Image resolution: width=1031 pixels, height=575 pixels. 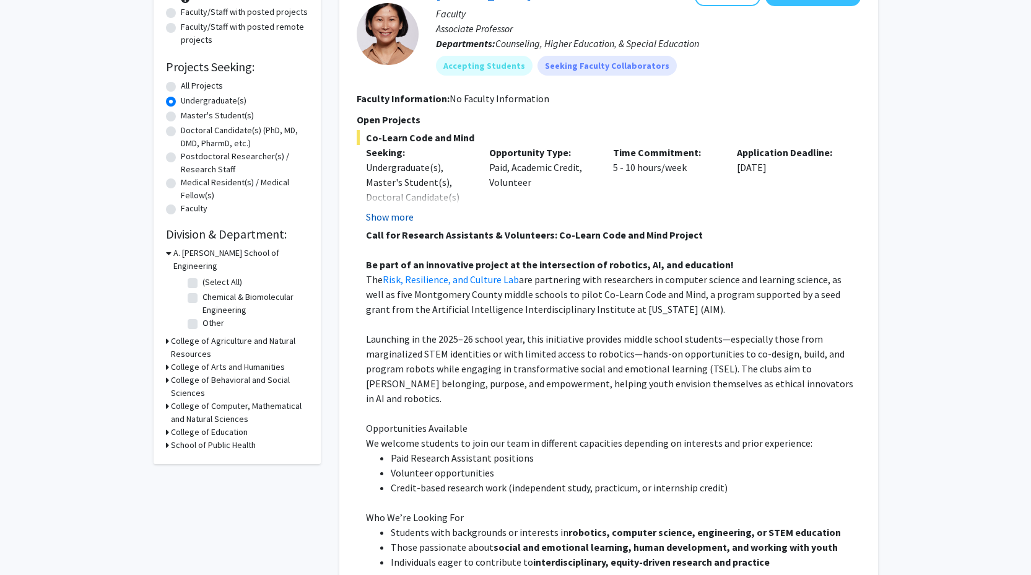 I want to click on label: Master's Student(s), so click(x=217, y=115).